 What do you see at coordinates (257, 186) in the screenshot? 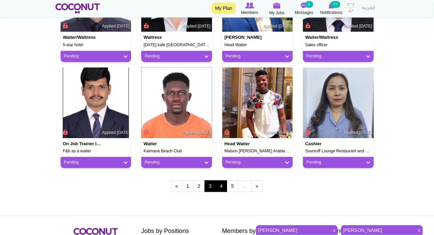
I see `a: next ›` at bounding box center [257, 186].